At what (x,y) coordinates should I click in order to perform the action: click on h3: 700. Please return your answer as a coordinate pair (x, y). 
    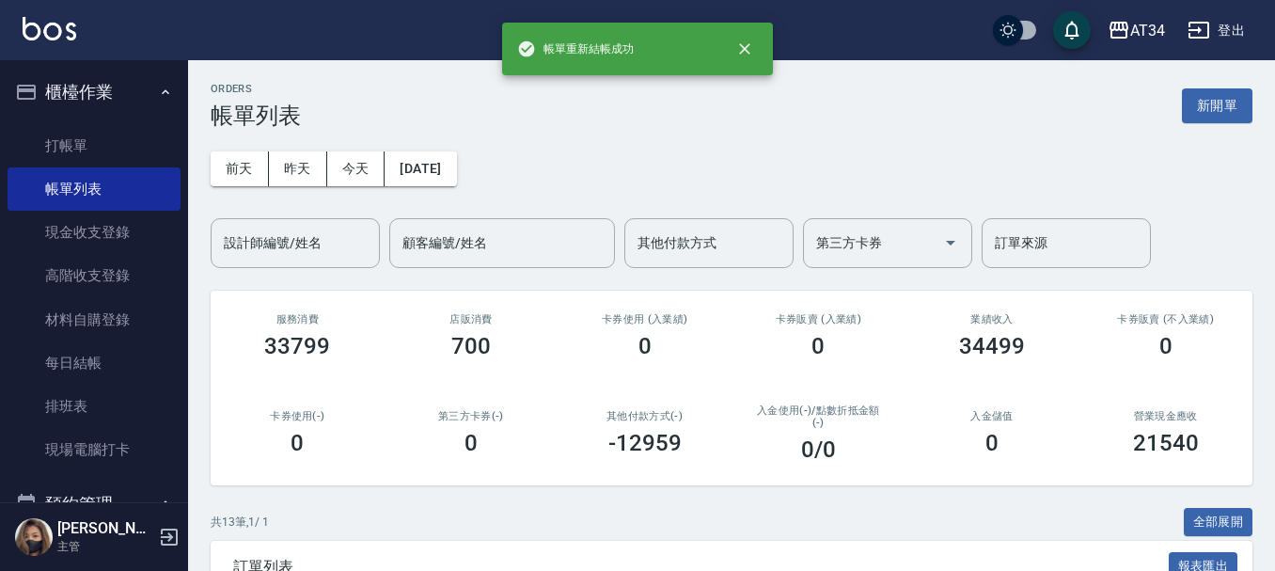
    Looking at the image, I should click on (471, 346).